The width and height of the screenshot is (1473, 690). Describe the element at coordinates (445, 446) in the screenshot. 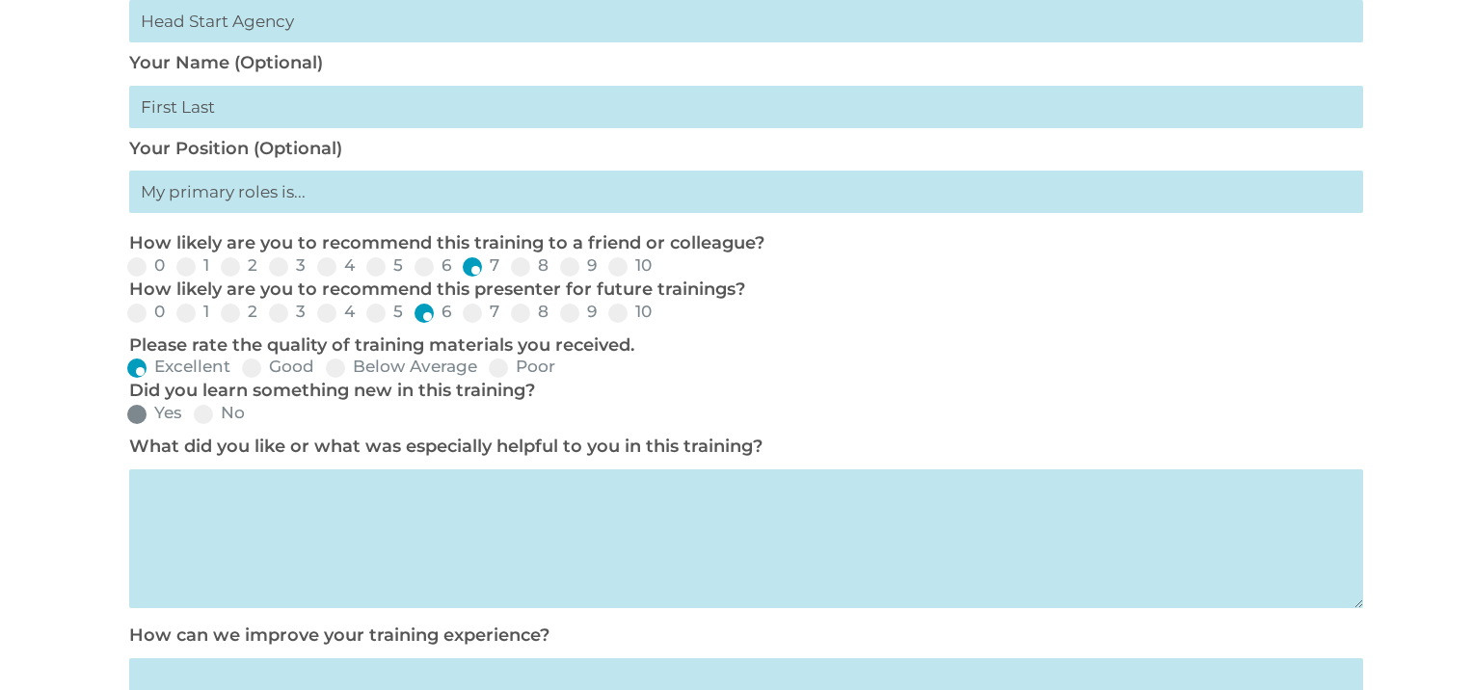

I see `label: What did you like or what was especially helpful to you in this training?` at that location.